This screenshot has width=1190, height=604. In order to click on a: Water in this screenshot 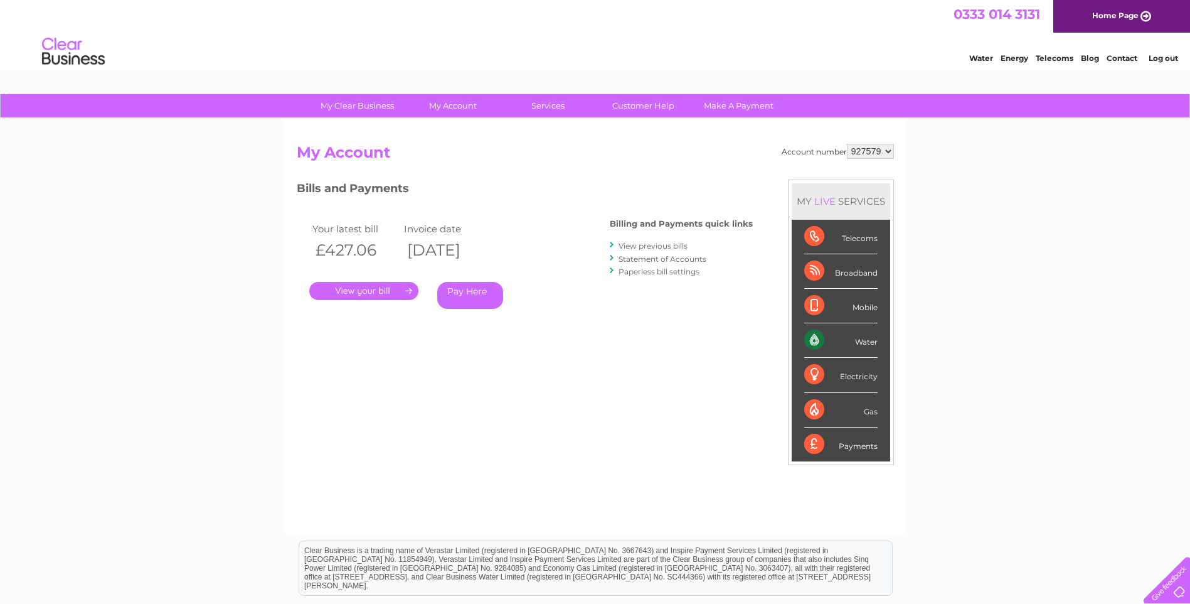, I will do `click(981, 58)`.